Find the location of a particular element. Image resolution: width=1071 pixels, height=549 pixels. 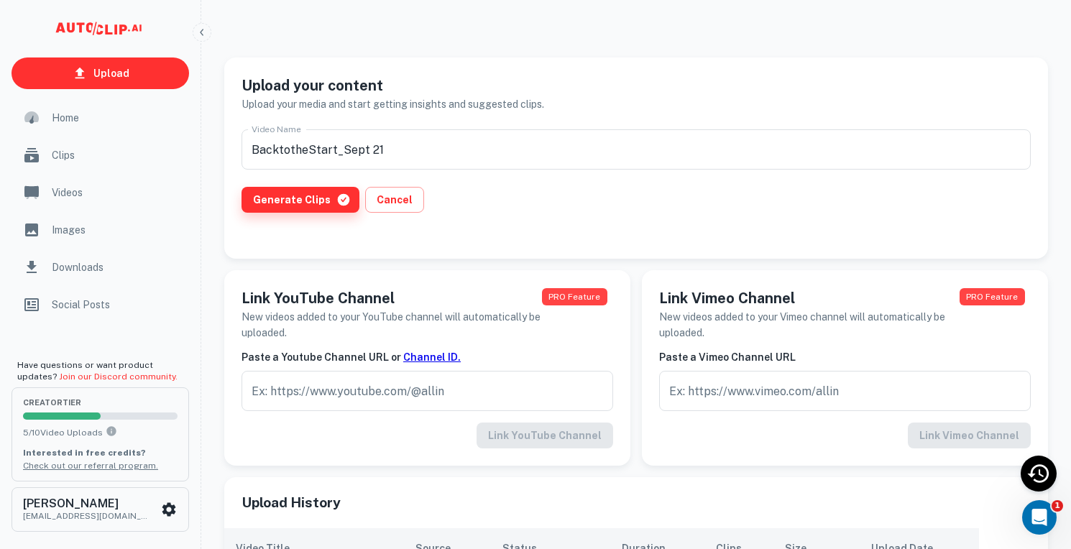

span: Clips is located at coordinates (116, 155).